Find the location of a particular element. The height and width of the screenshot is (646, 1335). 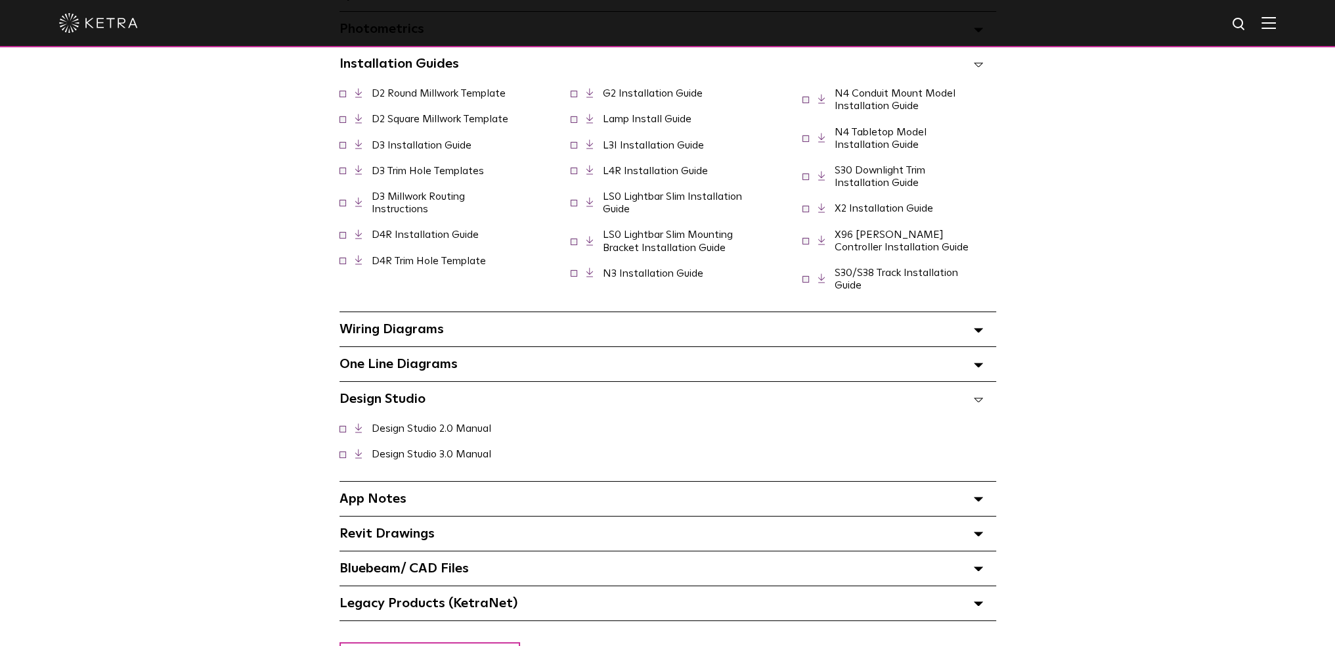

a: N3 Installation Guide is located at coordinates (653, 273).